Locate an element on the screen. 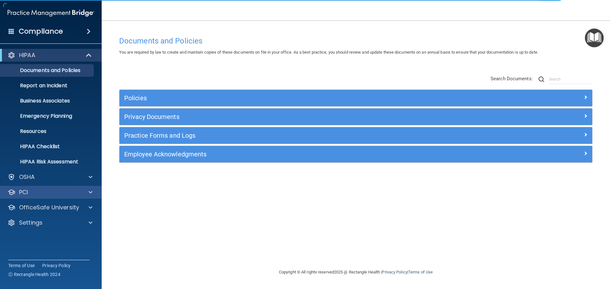 The height and width of the screenshot is (289, 610). div: Copyright © All rights reserved 2025 @ Rectangle Health | | is located at coordinates (356, 272).